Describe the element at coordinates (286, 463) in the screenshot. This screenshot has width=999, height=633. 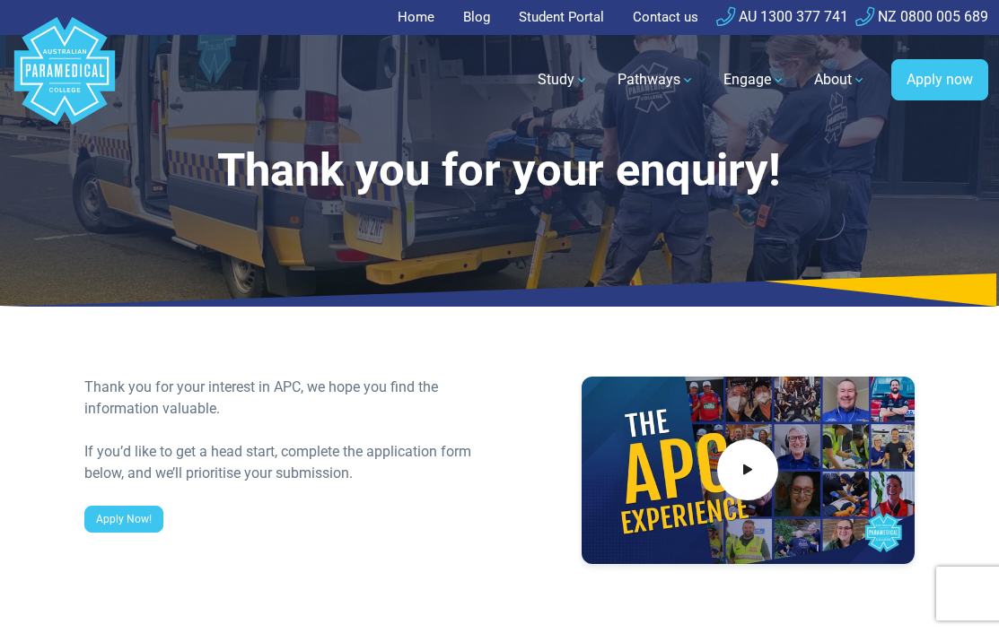
I see `div: If you’d like to get a head start, complete the application form below, and we’ll prioritise your...` at that location.